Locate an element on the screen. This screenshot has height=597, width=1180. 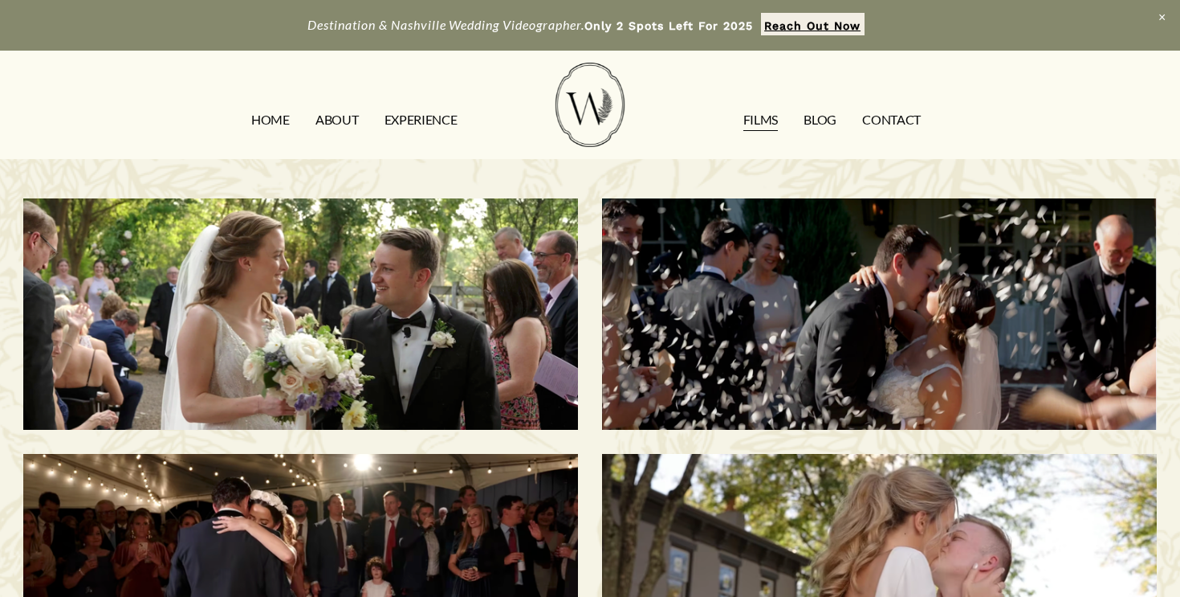
a: Reach Out Now is located at coordinates (813, 24).